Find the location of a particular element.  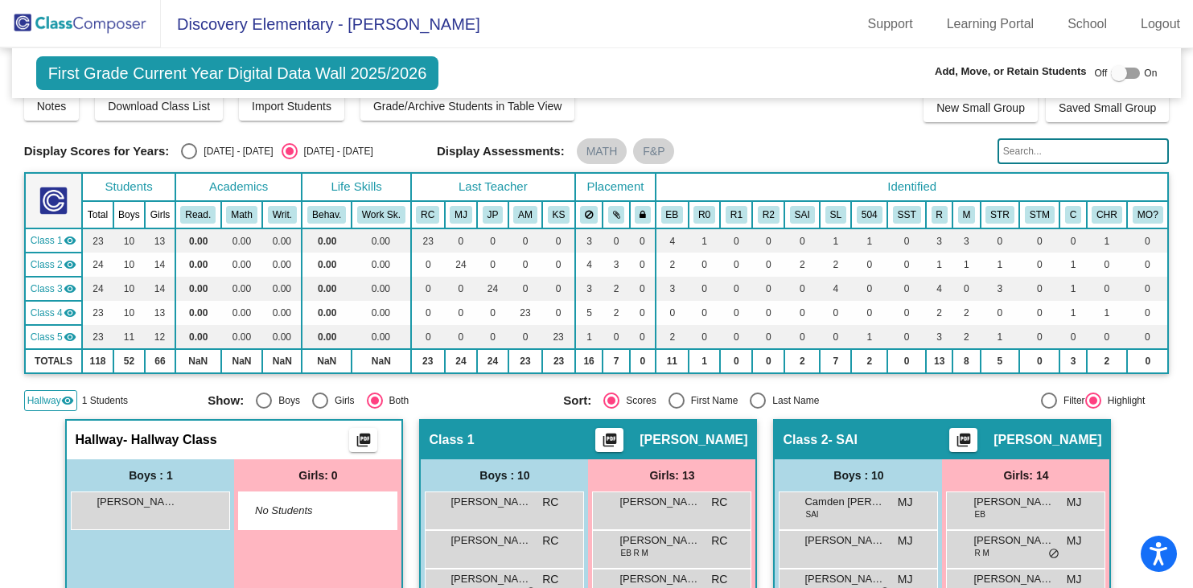

span: Class 1 is located at coordinates (47, 241).